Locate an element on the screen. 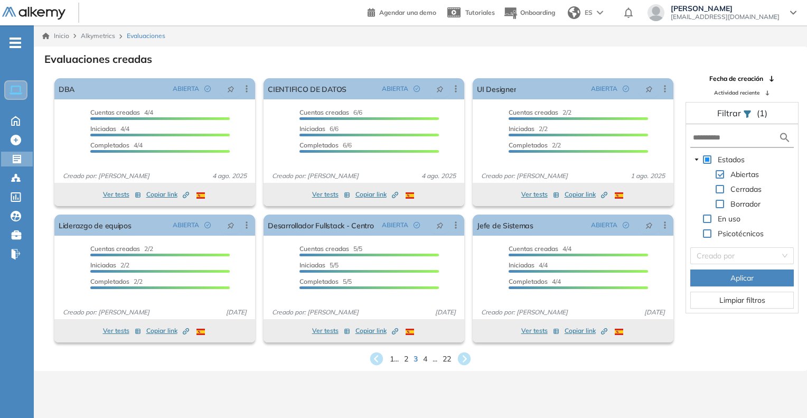 This screenshot has height=418, width=807. span: Filtrar is located at coordinates (730, 113).